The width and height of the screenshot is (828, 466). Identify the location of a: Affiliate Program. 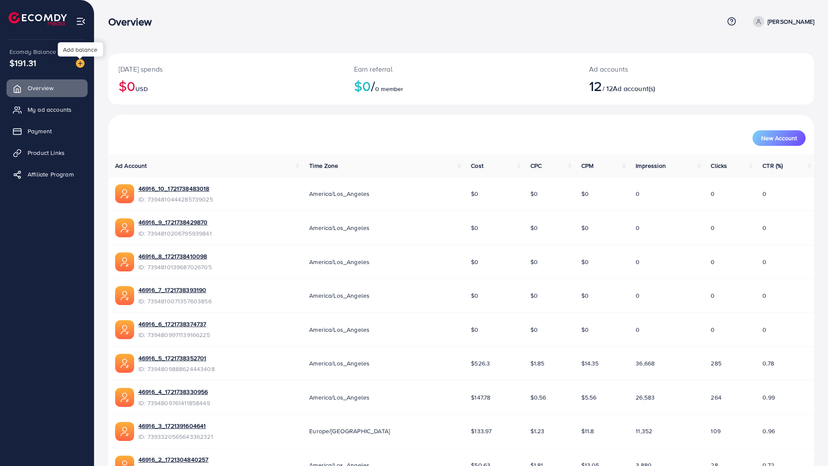
(47, 174).